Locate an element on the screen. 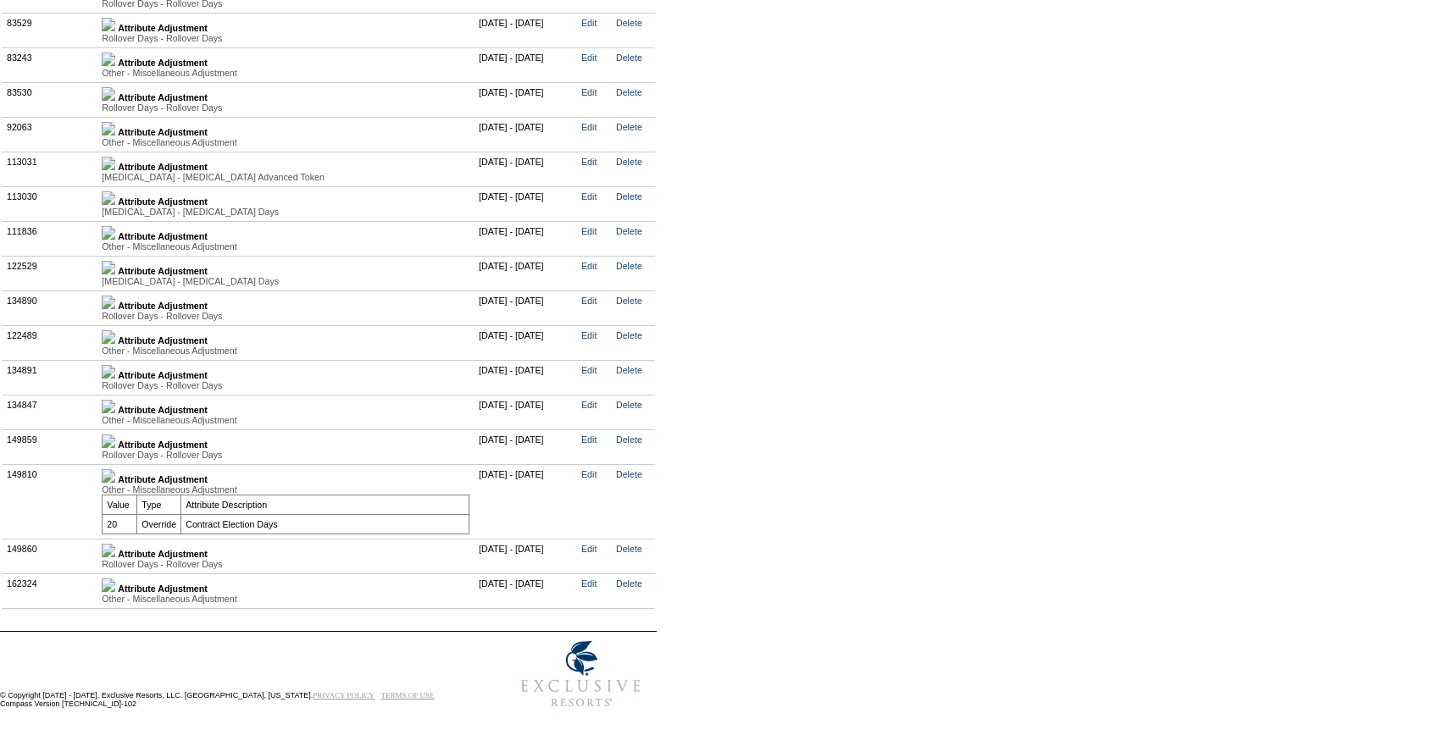 The height and width of the screenshot is (741, 1449). td: 149859 is located at coordinates (50, 446).